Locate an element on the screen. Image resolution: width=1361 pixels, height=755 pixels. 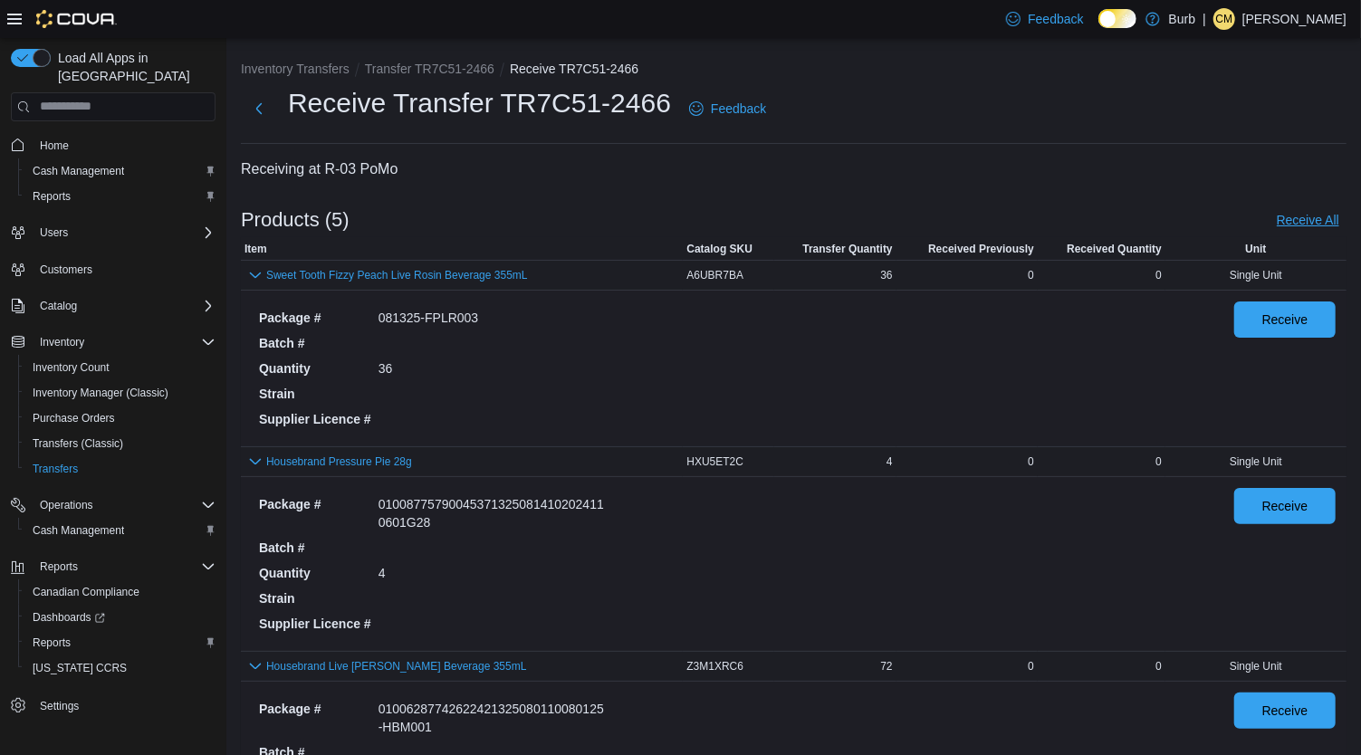
dd: 4 is located at coordinates (493, 573).